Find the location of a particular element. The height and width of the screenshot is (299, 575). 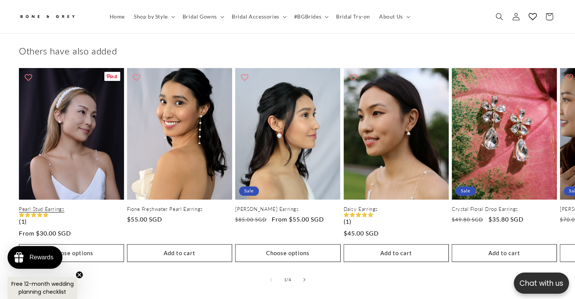

span: 1 is located at coordinates (285, 280).